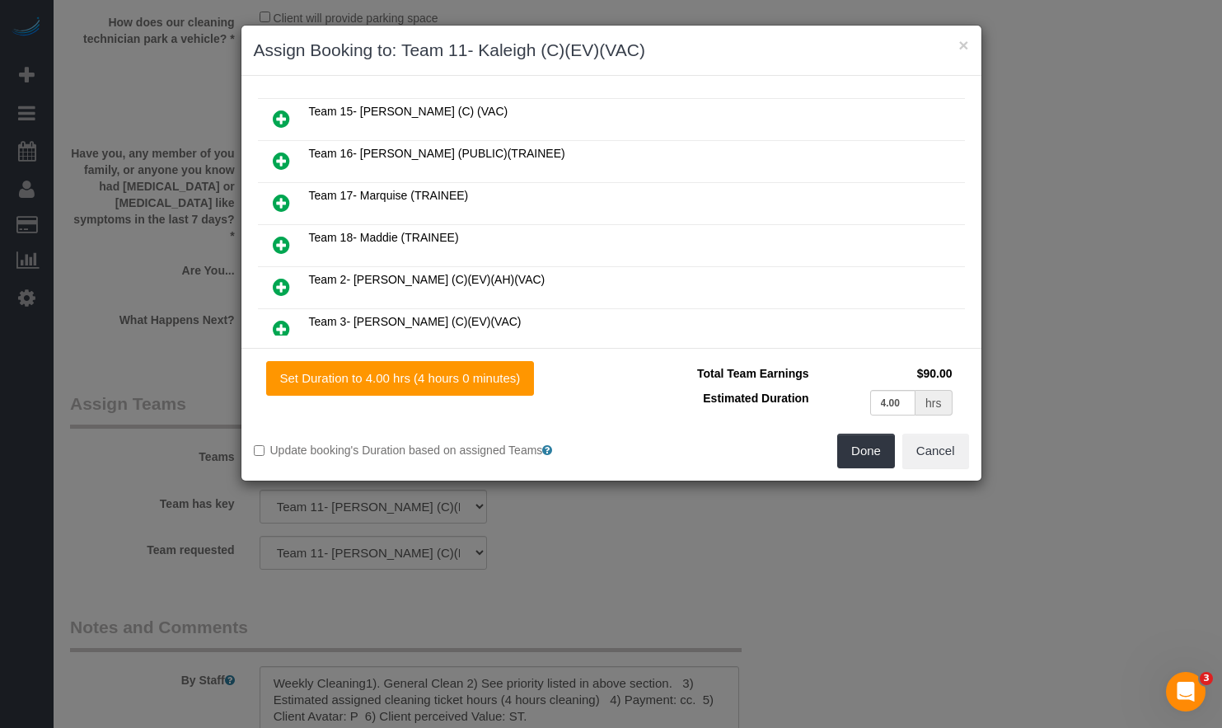  I want to click on input: Update booking's Duration based on assigned Teams, so click(259, 450).